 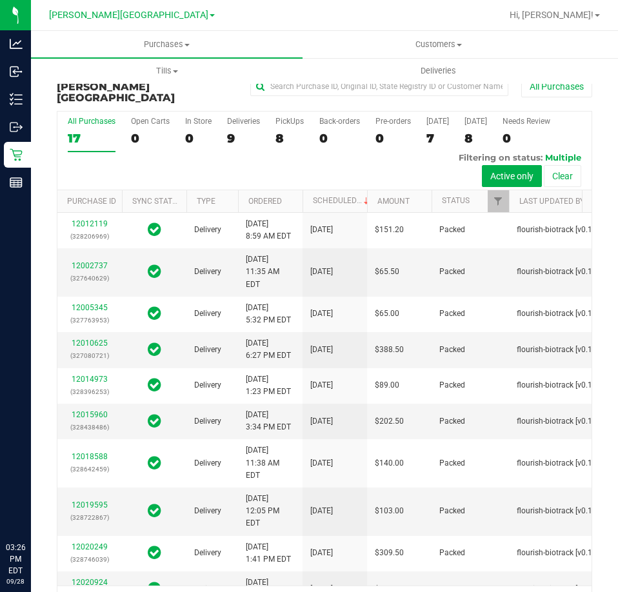 I want to click on span: $202.50, so click(x=389, y=421).